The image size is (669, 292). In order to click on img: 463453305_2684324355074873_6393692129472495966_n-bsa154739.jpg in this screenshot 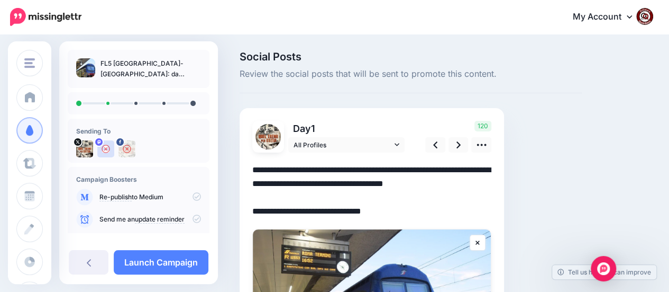, I will do `click(127, 149)`.